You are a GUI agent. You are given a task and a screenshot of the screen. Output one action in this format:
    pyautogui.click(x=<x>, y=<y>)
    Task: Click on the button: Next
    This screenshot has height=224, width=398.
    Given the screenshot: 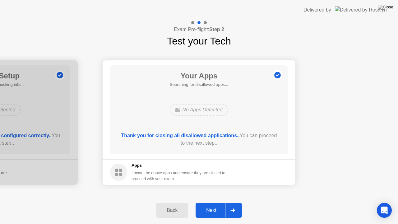 What is the action you would take?
    pyautogui.click(x=218, y=210)
    